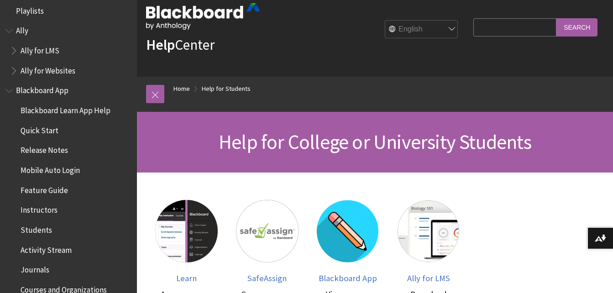 The height and width of the screenshot is (293, 613). I want to click on select: Site Language Selector, so click(422, 30).